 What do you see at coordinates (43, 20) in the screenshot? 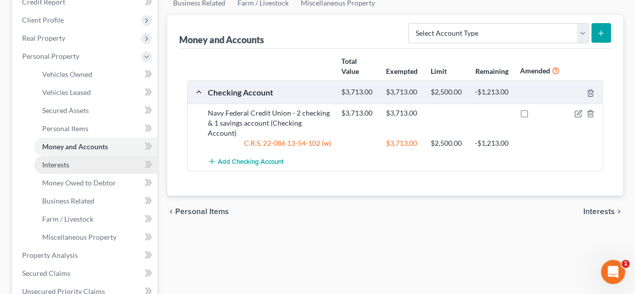
I see `span: Client Profile` at bounding box center [43, 20].